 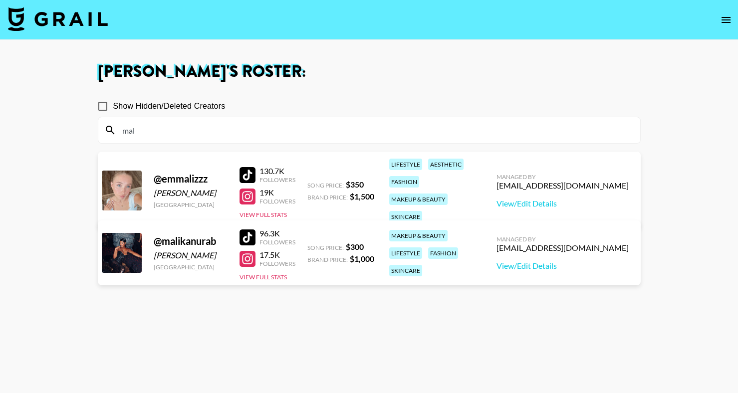 What do you see at coordinates (277, 255) in the screenshot?
I see `div: 17.5K` at bounding box center [277, 255].